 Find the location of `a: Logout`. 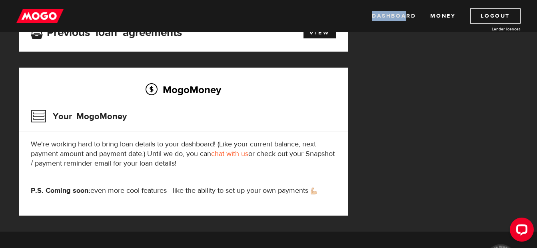

a: Logout is located at coordinates (495, 16).